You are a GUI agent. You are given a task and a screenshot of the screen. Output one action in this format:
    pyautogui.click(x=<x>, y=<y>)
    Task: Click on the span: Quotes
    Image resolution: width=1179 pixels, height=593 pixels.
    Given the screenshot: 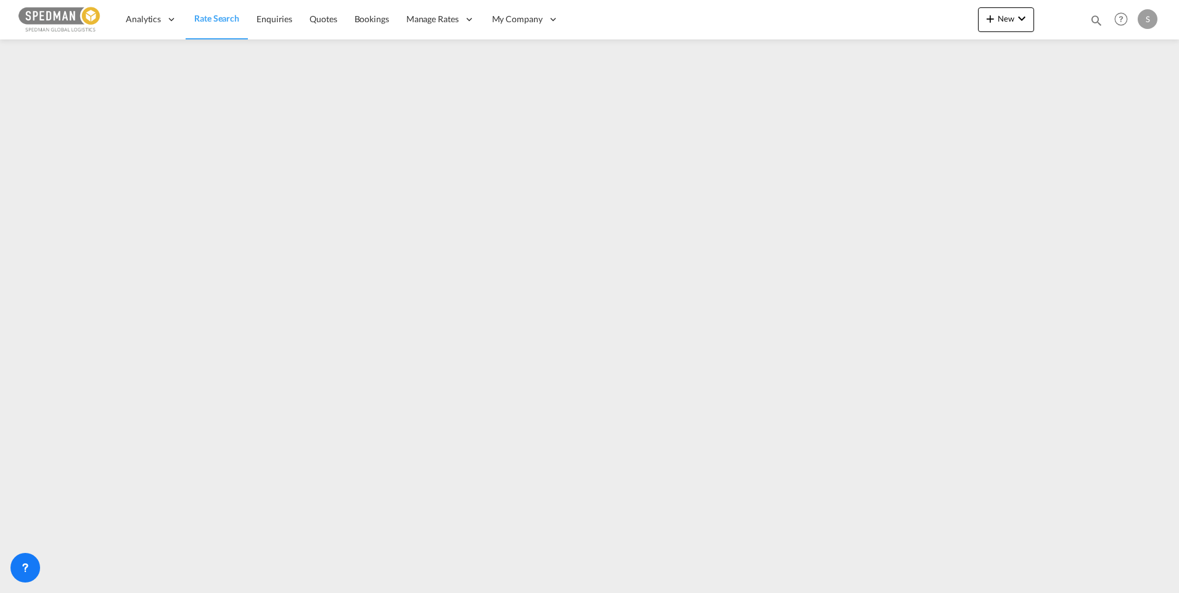 What is the action you would take?
    pyautogui.click(x=323, y=19)
    